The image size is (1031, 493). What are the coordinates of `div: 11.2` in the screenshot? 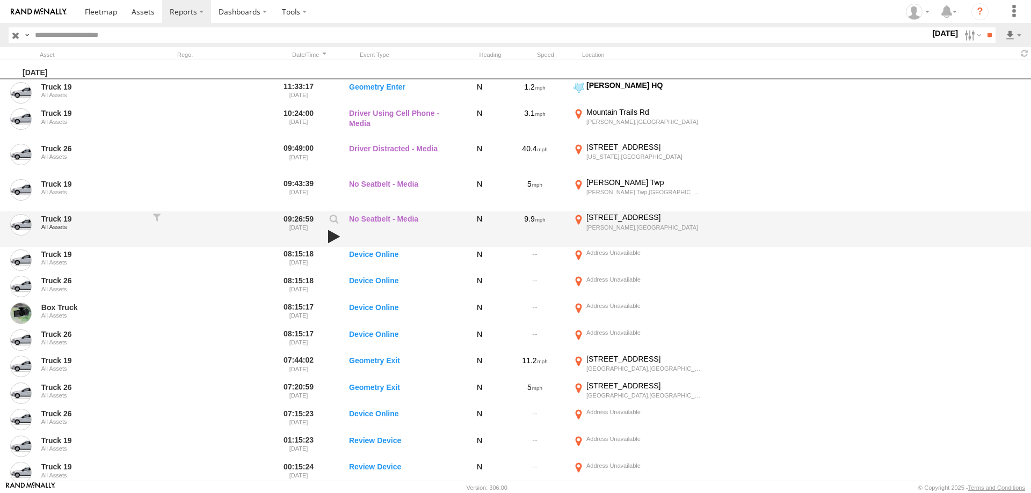 It's located at (535, 367).